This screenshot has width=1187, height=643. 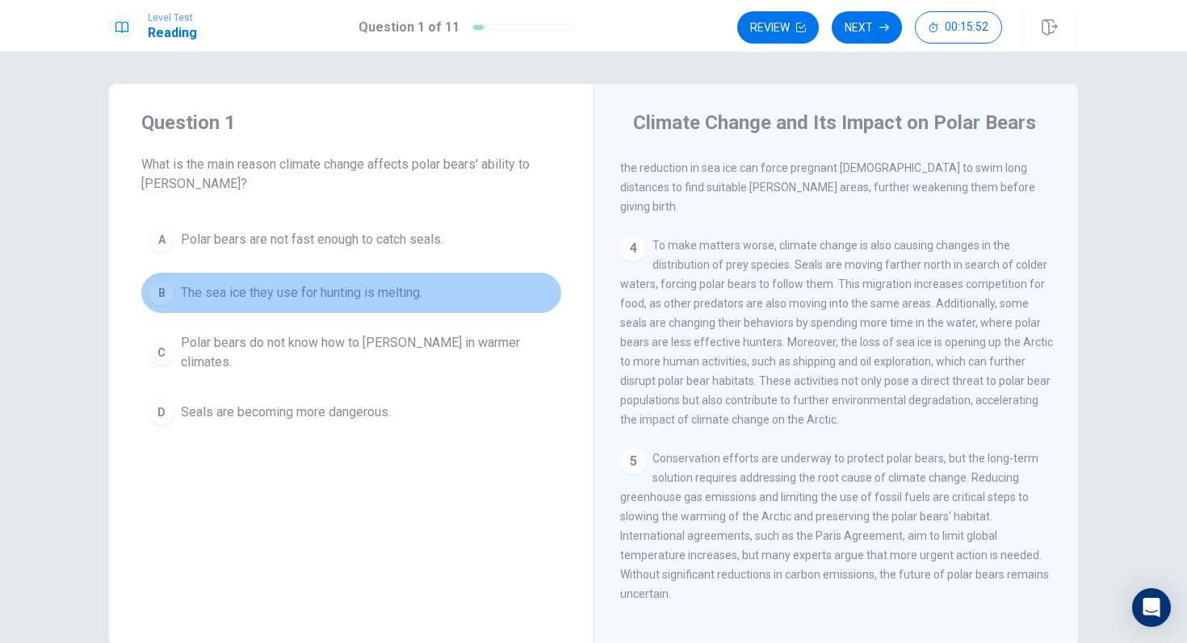 I want to click on div: 5, so click(x=633, y=462).